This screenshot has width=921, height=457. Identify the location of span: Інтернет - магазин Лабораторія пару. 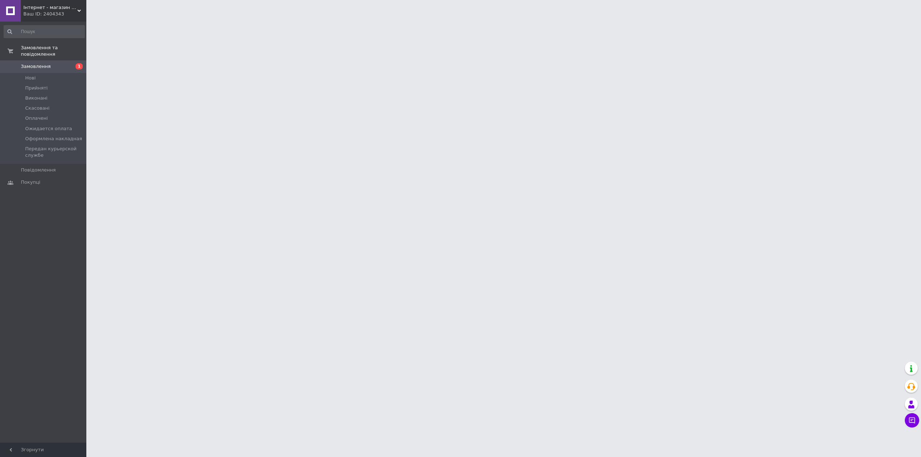
(50, 8).